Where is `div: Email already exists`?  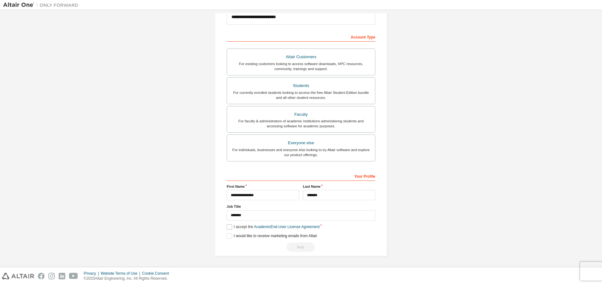 div: Email already exists is located at coordinates (301, 248).